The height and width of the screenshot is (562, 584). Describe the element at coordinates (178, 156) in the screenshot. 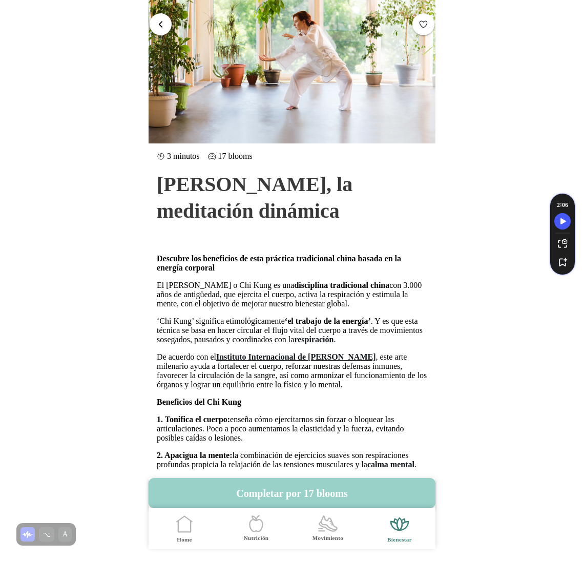

I see `ion-label: 3 minutos` at that location.